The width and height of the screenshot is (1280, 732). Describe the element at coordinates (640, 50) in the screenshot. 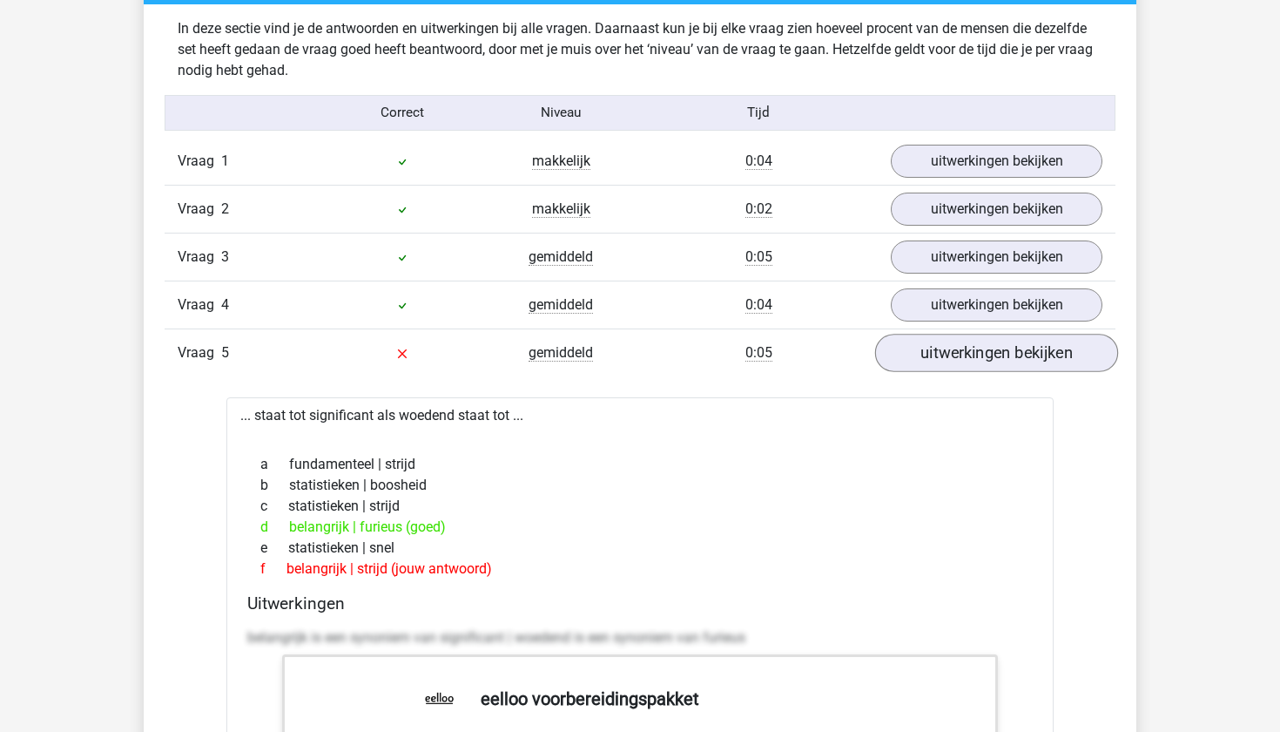

I see `div: In deze sectie vind je de antwoorden en uitwerkingen bij alle vragen. Daarnaast kun je bij elke v...` at that location.